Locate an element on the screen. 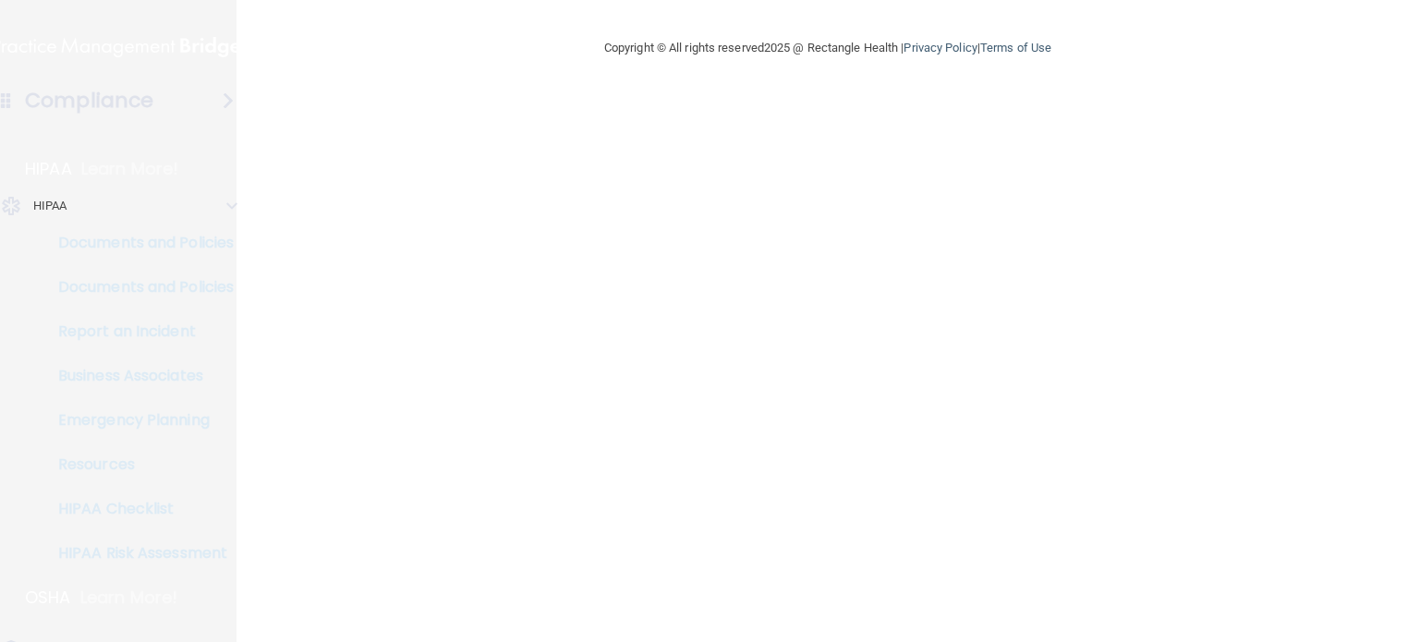 The height and width of the screenshot is (642, 1419). a: Privacy Policy is located at coordinates (940, 47).